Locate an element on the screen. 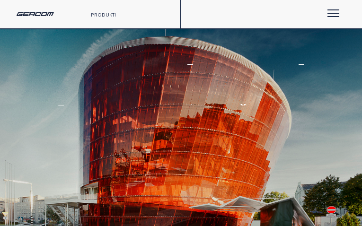  span: I is located at coordinates (143, 113).